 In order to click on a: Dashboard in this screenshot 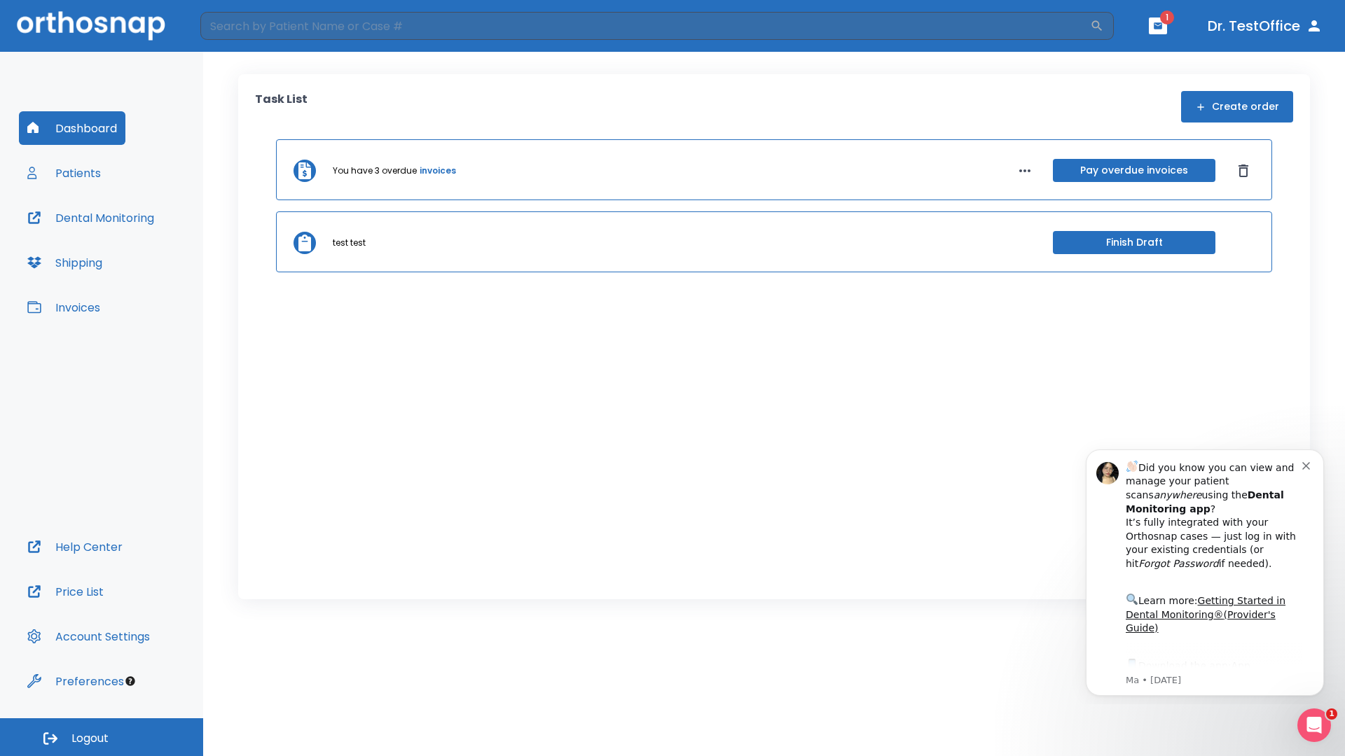, I will do `click(72, 128)`.